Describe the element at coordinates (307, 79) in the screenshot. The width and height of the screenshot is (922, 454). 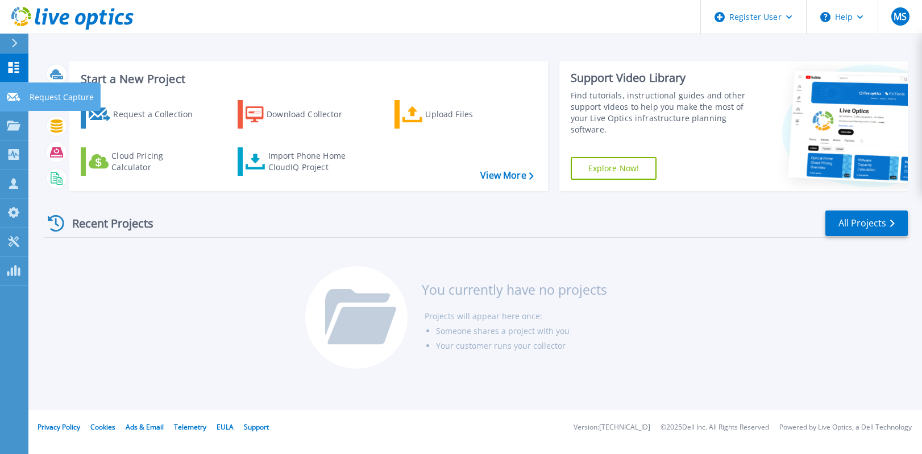
I see `h3: Start a New Project` at that location.